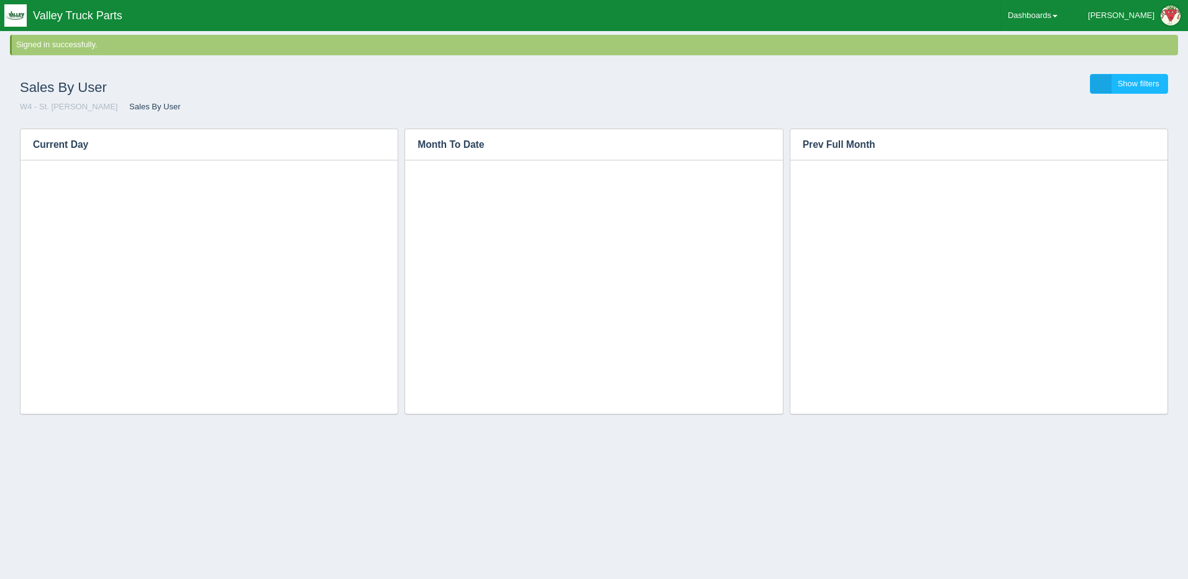 This screenshot has height=579, width=1188. I want to click on img: Profile Picture, so click(1171, 16).